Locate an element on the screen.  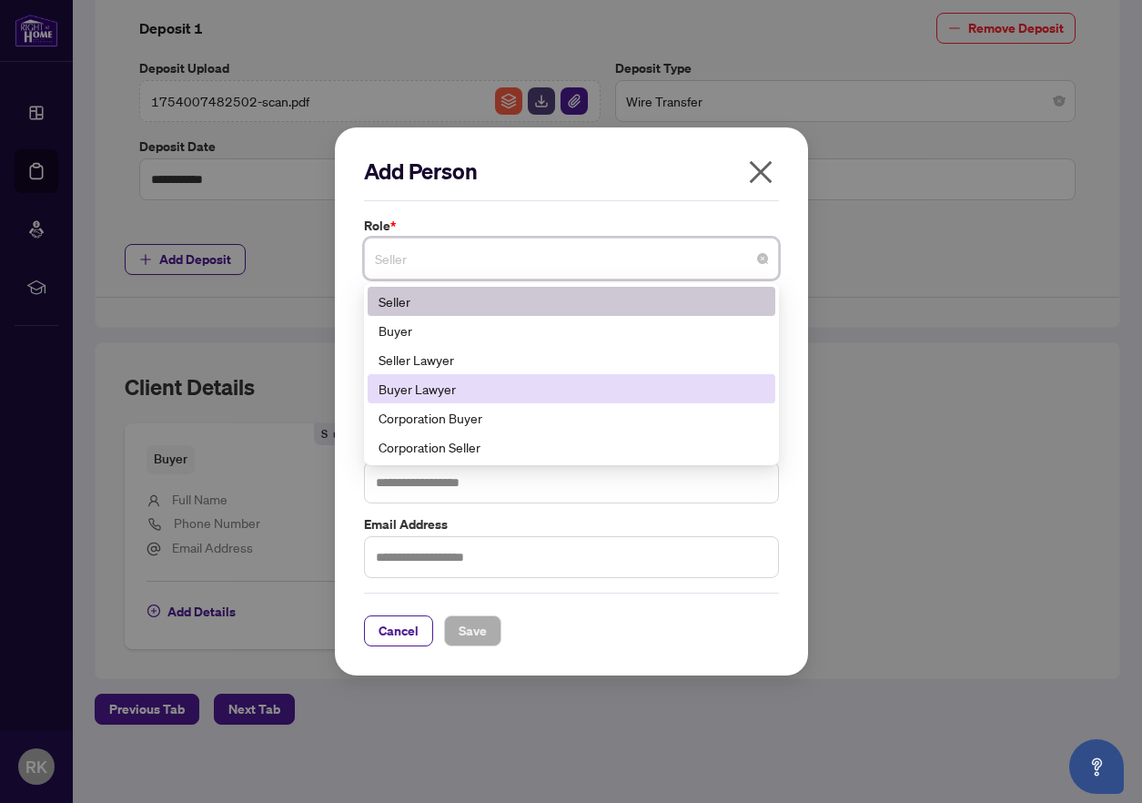
div: Buyer is located at coordinates (572, 330).